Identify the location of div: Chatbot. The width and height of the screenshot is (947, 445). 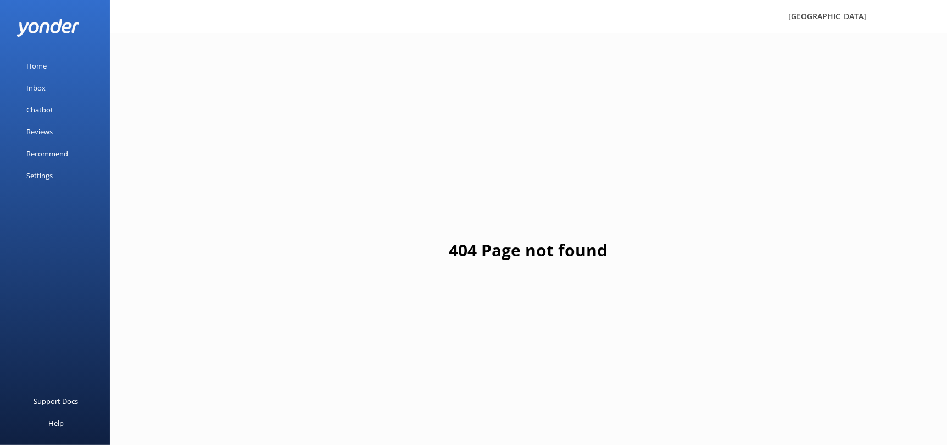
(40, 110).